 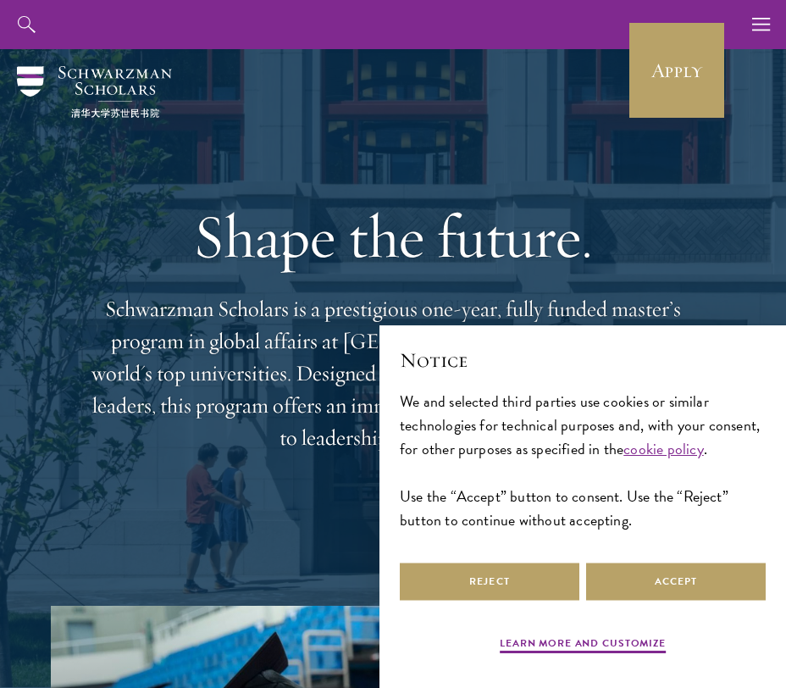 What do you see at coordinates (393, 373) in the screenshot?
I see `p: Schwarzman Scholars is a prestigious one-year, fully funded master’s program in global affairs at...` at bounding box center [393, 373].